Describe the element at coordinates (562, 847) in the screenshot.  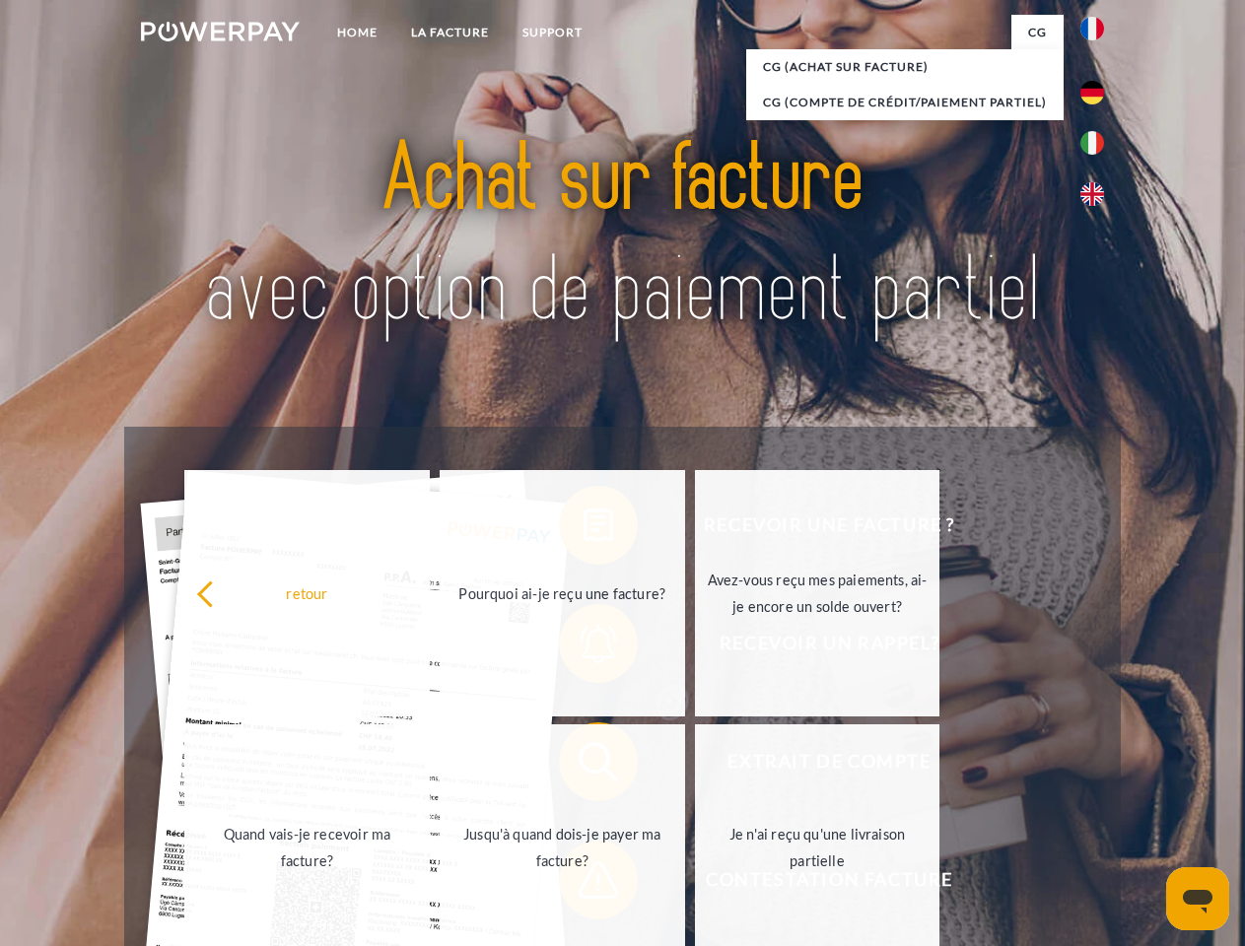
I see `div: Jusqu'à quand dois-je payer ma facture?` at that location.